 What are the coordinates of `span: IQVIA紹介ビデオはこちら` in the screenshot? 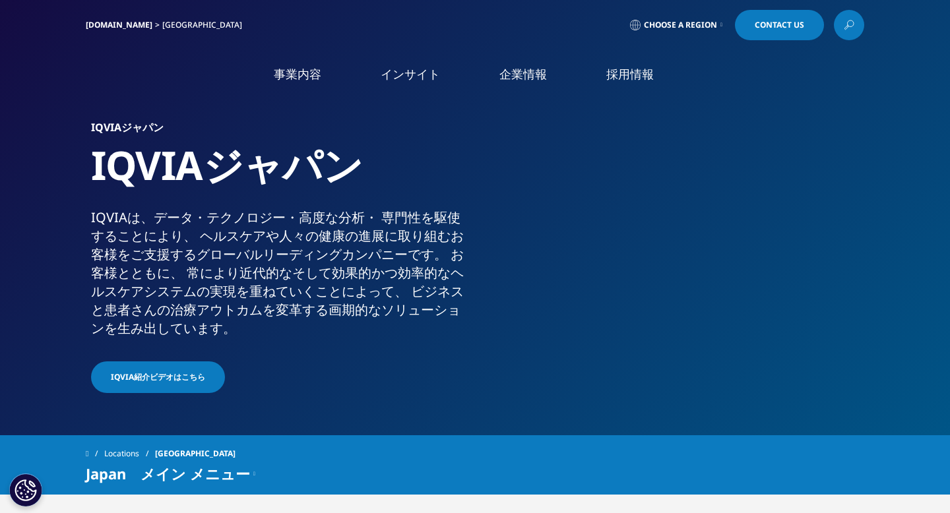 It's located at (158, 377).